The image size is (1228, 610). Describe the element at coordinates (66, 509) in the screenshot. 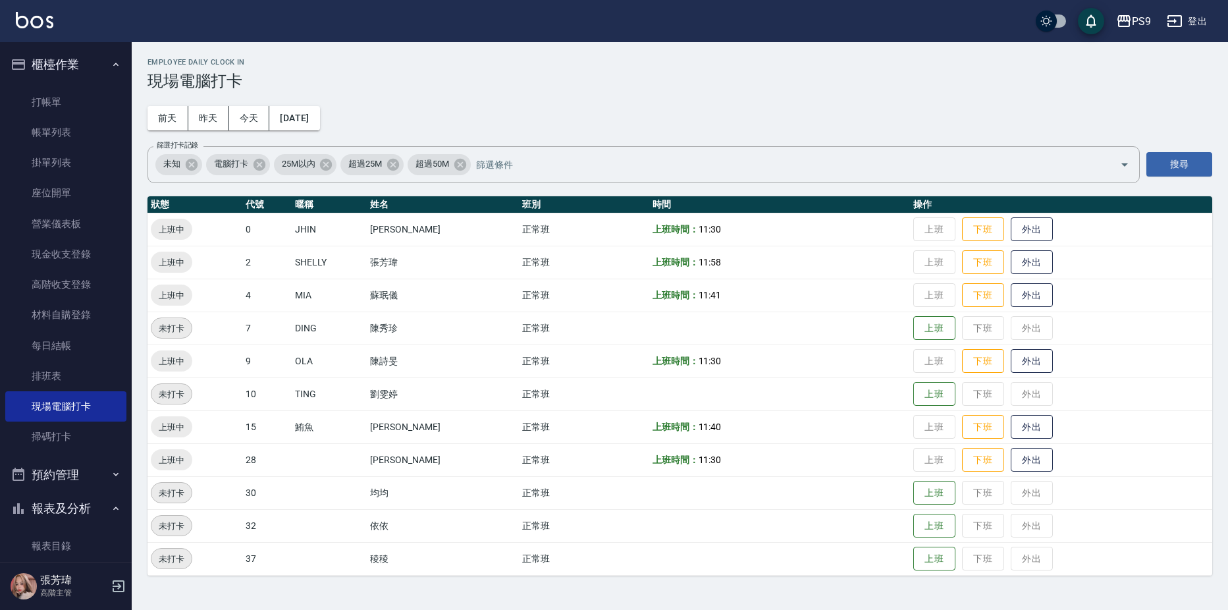

I see `button: 報表及分析` at that location.